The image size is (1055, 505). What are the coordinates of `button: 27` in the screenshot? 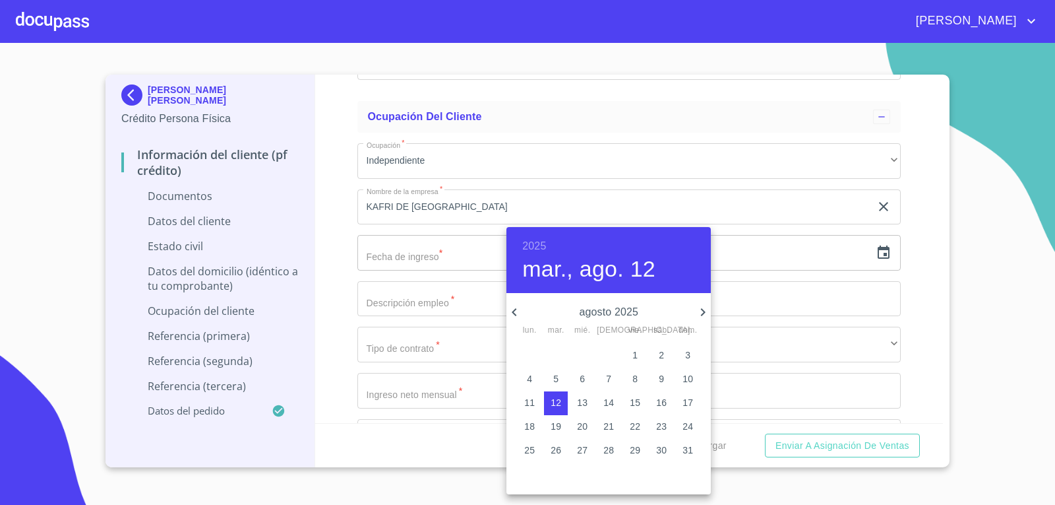 It's located at (582, 451).